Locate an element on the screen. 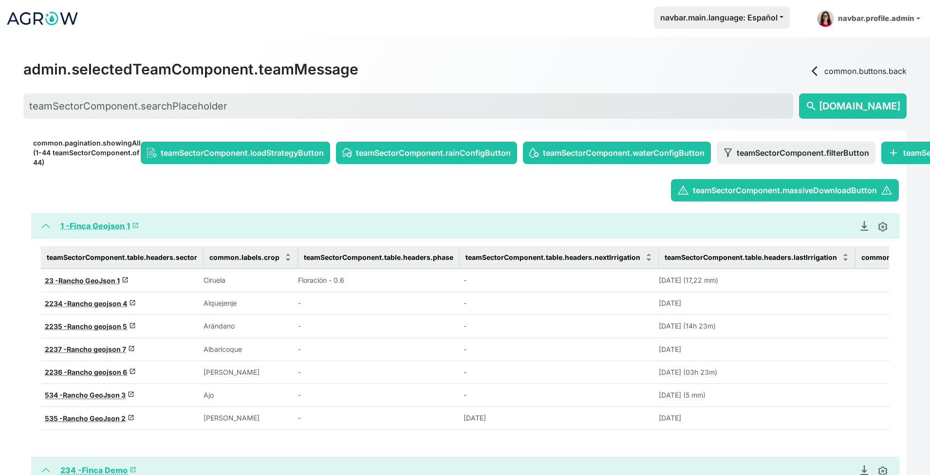 This screenshot has height=475, width=930. span: 1 - is located at coordinates (65, 226).